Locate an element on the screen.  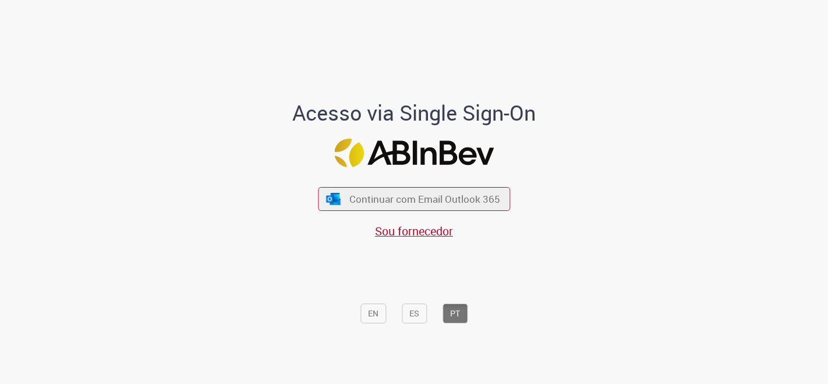
button: EN is located at coordinates (373, 313).